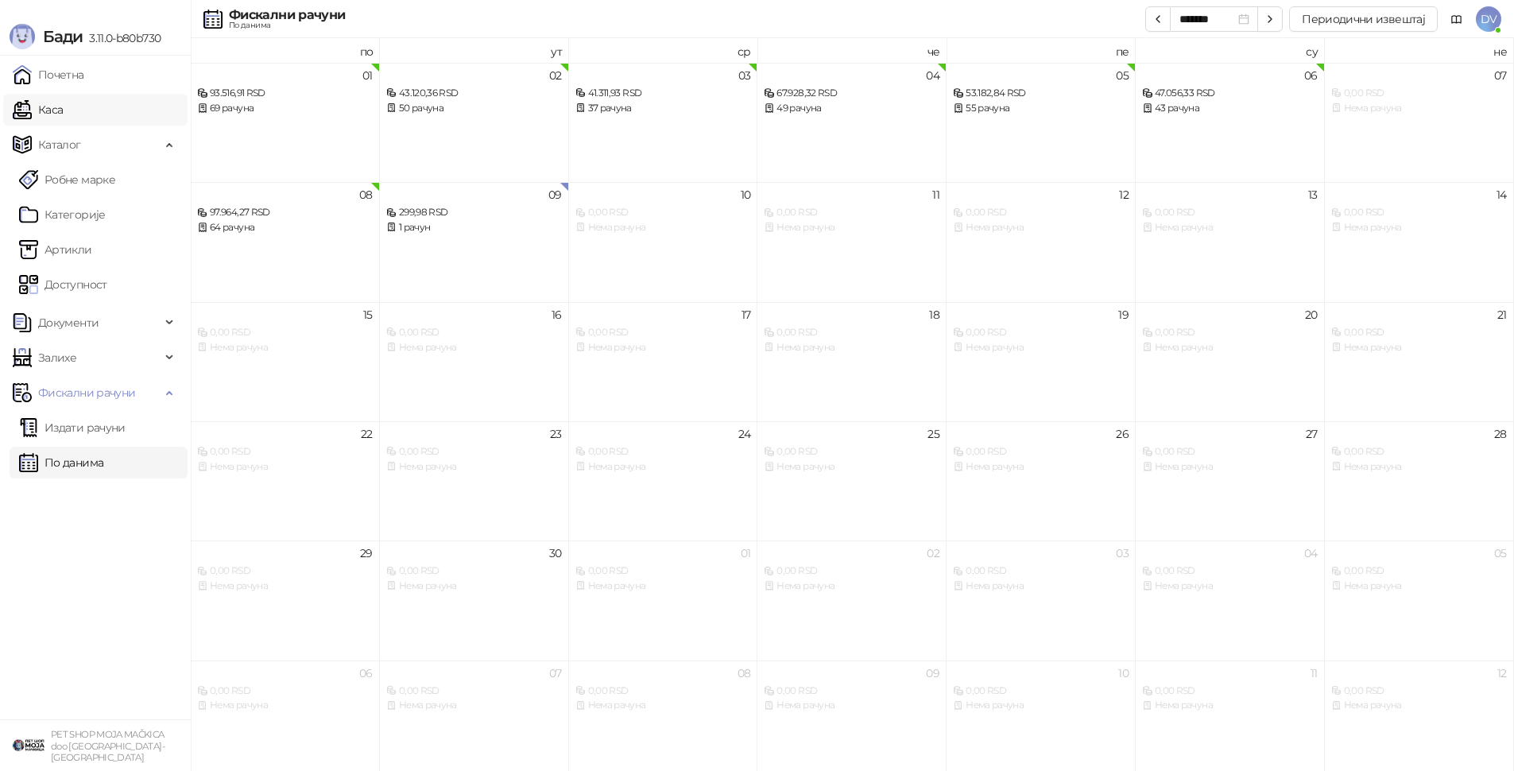 The width and height of the screenshot is (1514, 771). I want to click on img: 64x64-companyLogo-9f44b8df-f022-41eb-b7d6-300ad218de09.png, so click(29, 745).